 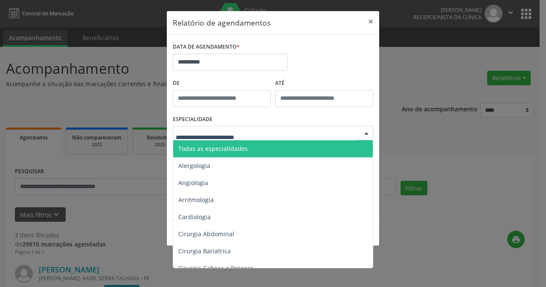 What do you see at coordinates (371, 21) in the screenshot?
I see `button: Close` at bounding box center [371, 21].